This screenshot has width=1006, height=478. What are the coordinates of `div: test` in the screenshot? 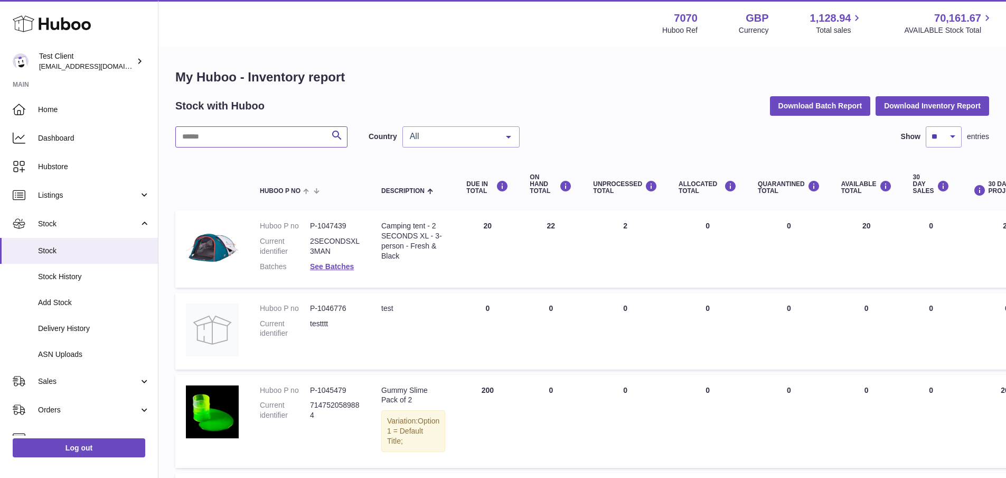 It's located at (413, 308).